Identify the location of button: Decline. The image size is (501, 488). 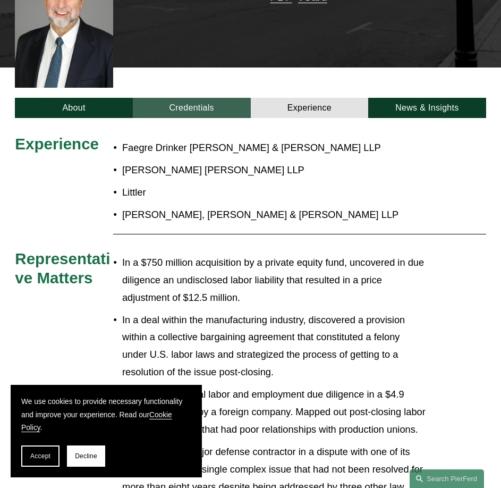
(86, 456).